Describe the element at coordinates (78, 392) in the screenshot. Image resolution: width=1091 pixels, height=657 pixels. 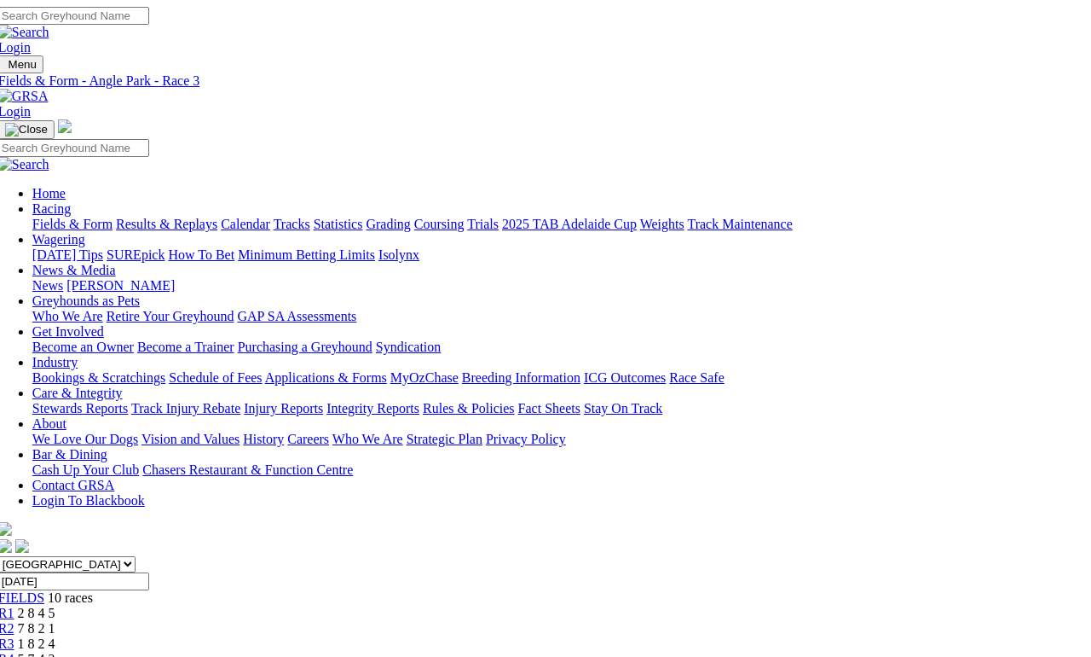
I see `a: Care & Integrity` at that location.